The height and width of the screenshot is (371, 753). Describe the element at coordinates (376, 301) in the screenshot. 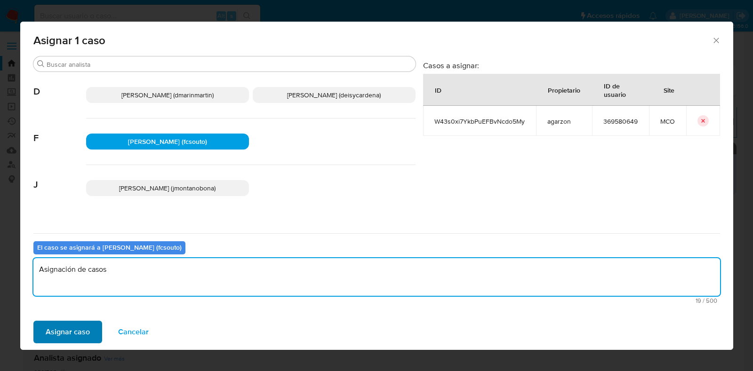

I see `span: Máximo 500 caracteres` at that location.